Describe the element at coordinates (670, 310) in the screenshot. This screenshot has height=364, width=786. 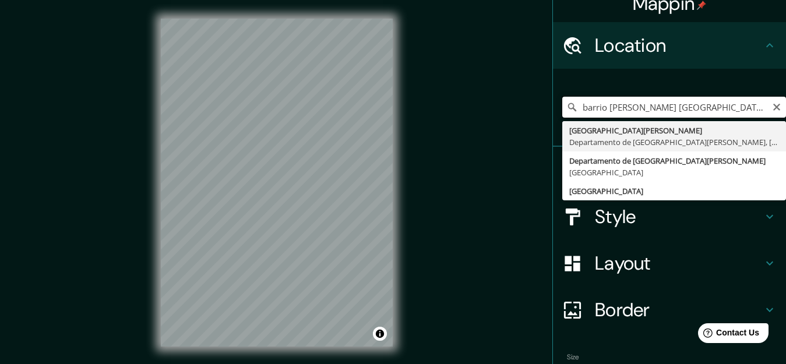
I see `div: Border` at that location.